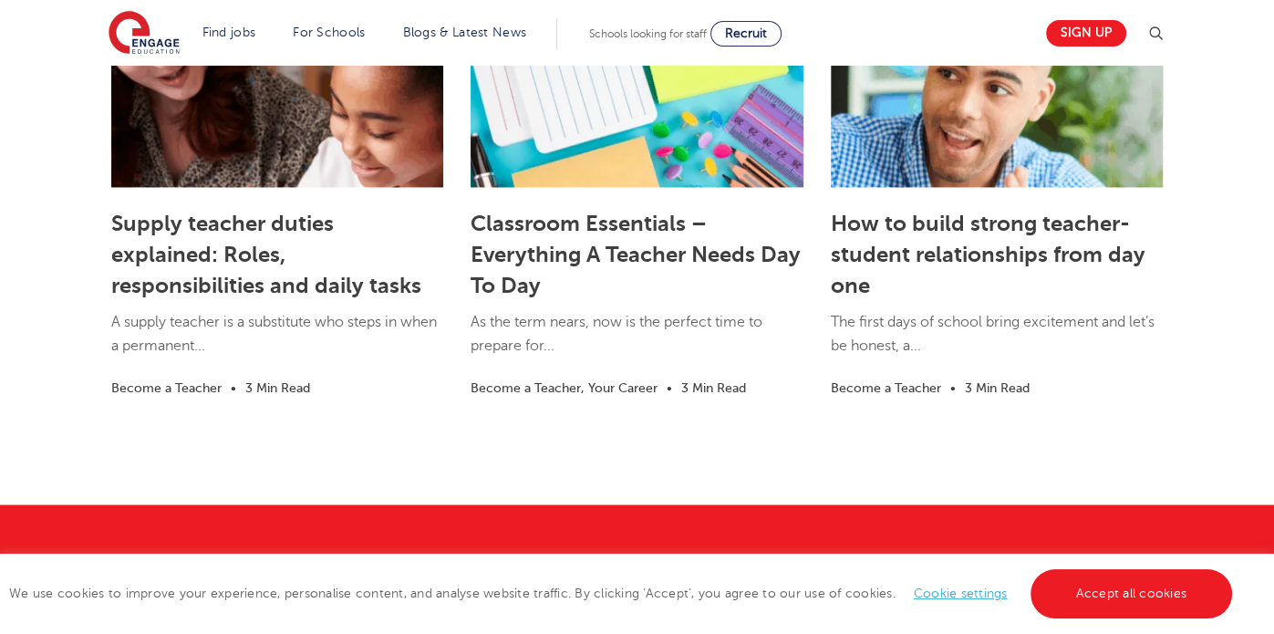 The image size is (1274, 634). Describe the element at coordinates (960, 593) in the screenshot. I see `a: Cookie settings` at that location.